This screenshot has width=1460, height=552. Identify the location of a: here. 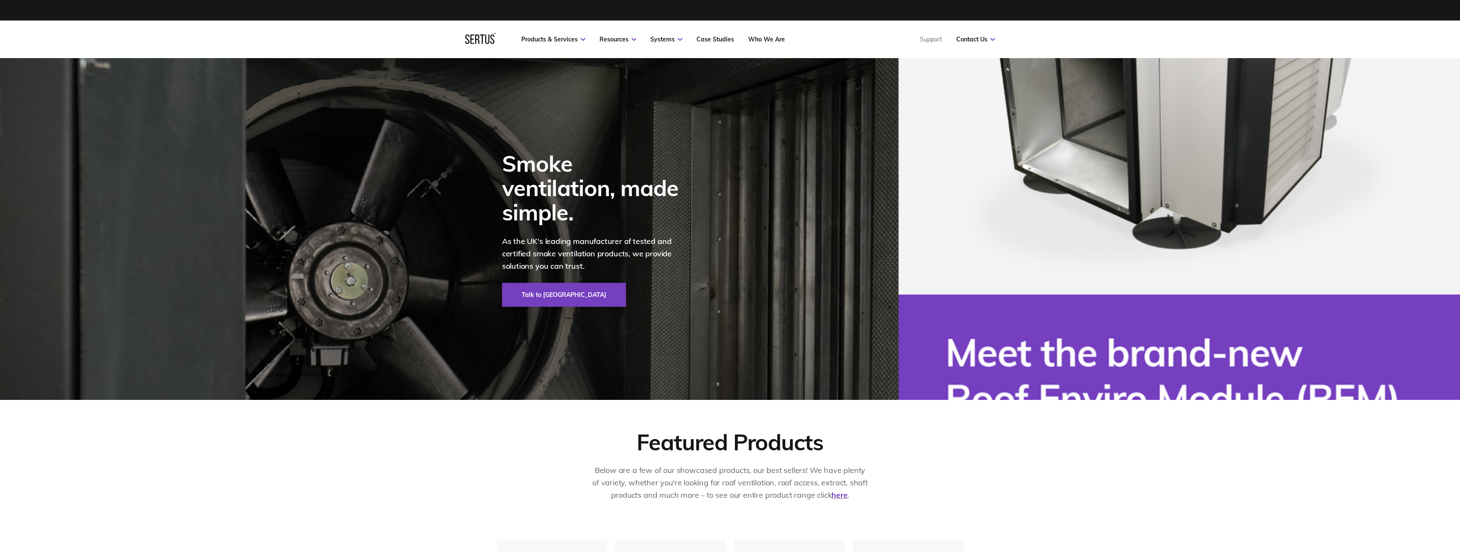
(839, 495).